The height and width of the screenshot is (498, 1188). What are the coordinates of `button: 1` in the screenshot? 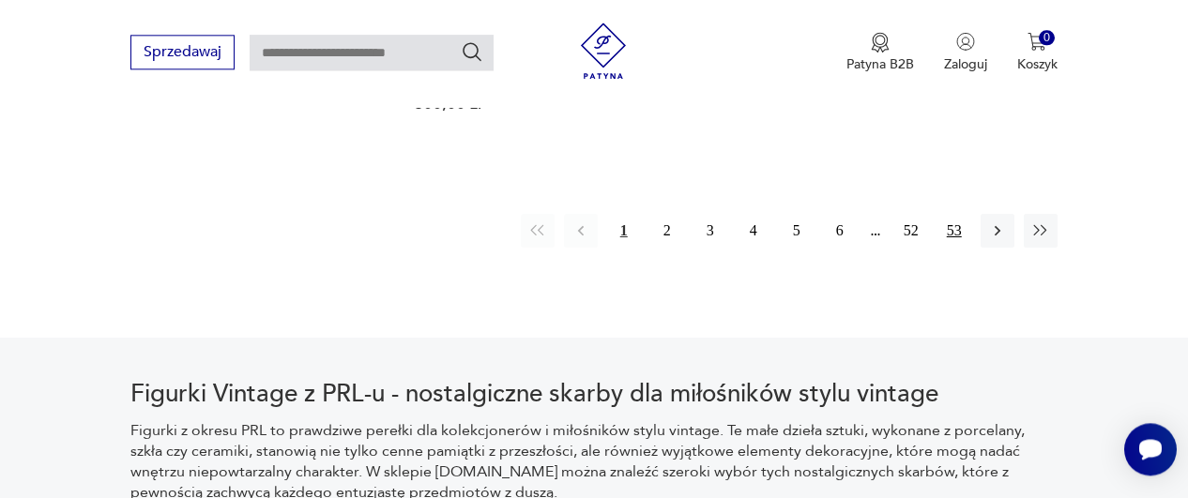 It's located at (624, 231).